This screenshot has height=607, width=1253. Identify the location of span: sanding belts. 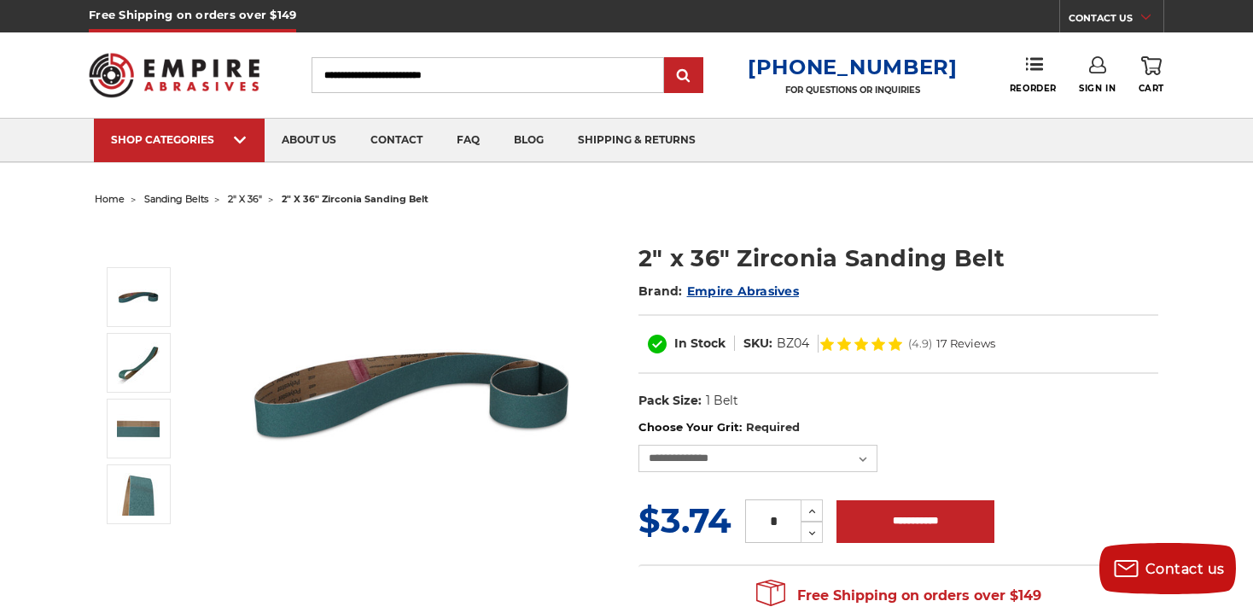
(176, 199).